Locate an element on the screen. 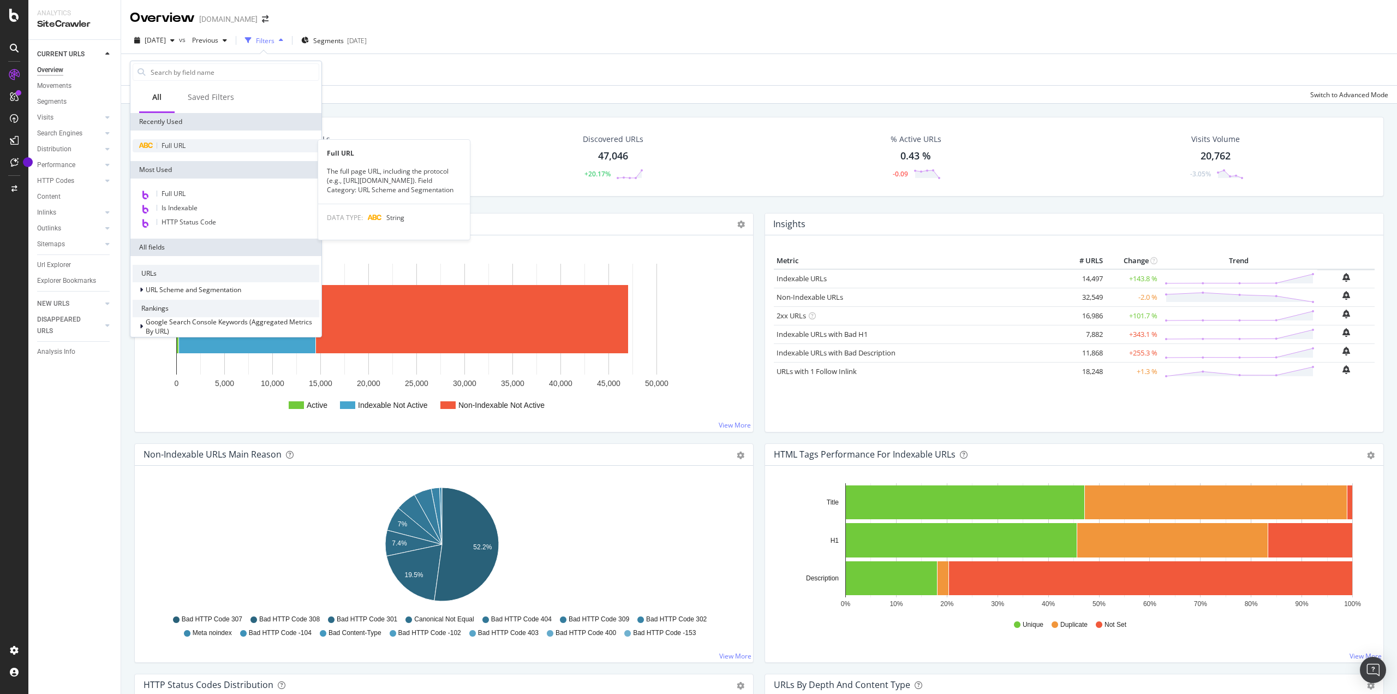 The height and width of the screenshot is (694, 1397). div: % Active URLs is located at coordinates (916, 139).